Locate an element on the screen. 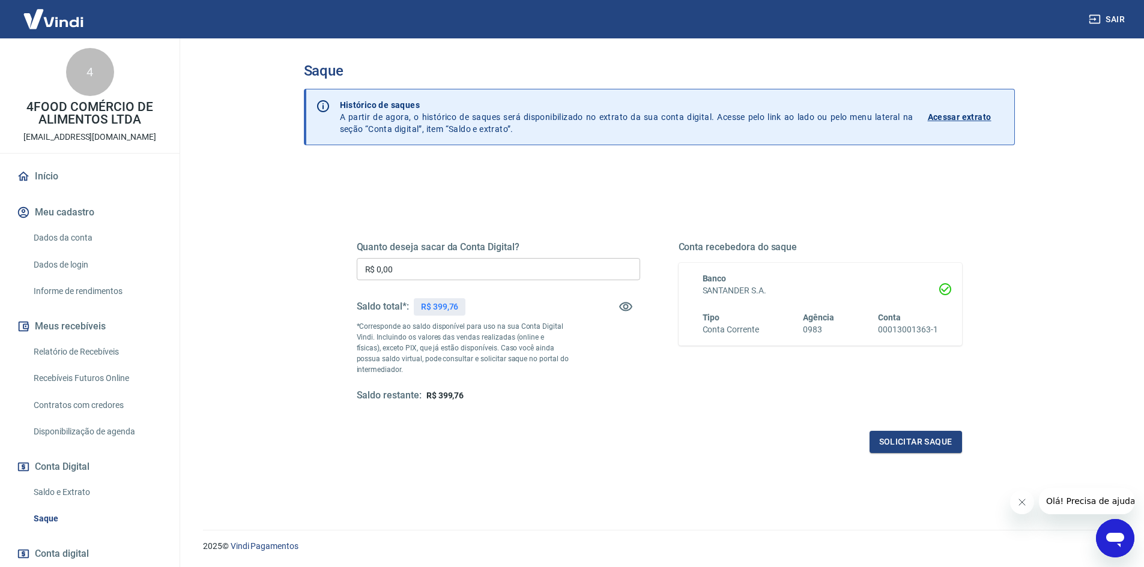 The width and height of the screenshot is (1144, 567). a: Saldo e Extrato is located at coordinates (97, 492).